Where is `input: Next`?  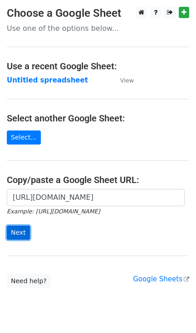 input: Next is located at coordinates (18, 233).